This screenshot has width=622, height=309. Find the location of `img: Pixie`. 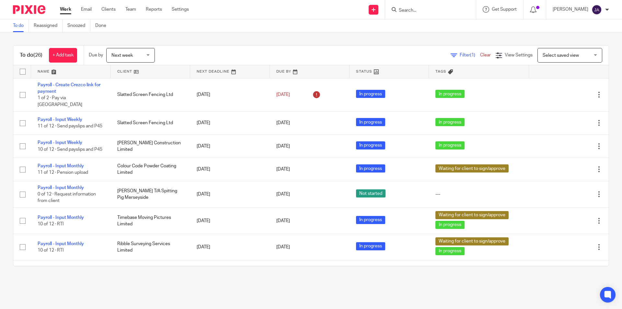

img: Pixie is located at coordinates (29, 9).